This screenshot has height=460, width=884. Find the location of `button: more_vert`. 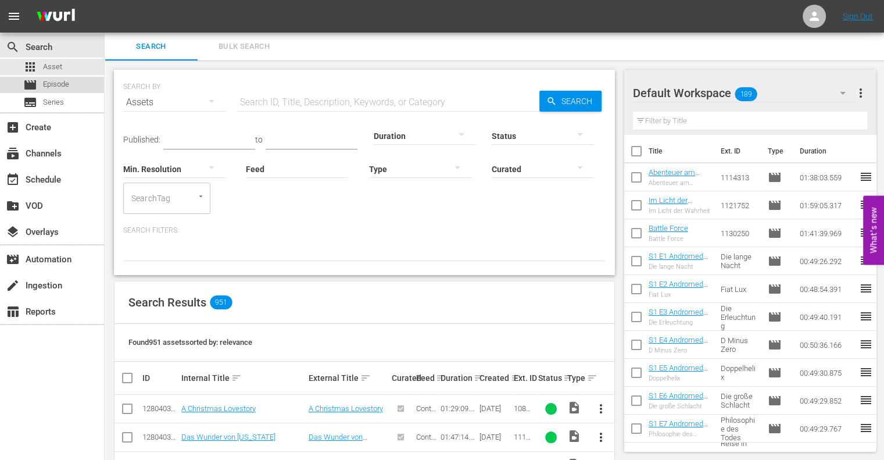

button: more_vert is located at coordinates (860, 93).